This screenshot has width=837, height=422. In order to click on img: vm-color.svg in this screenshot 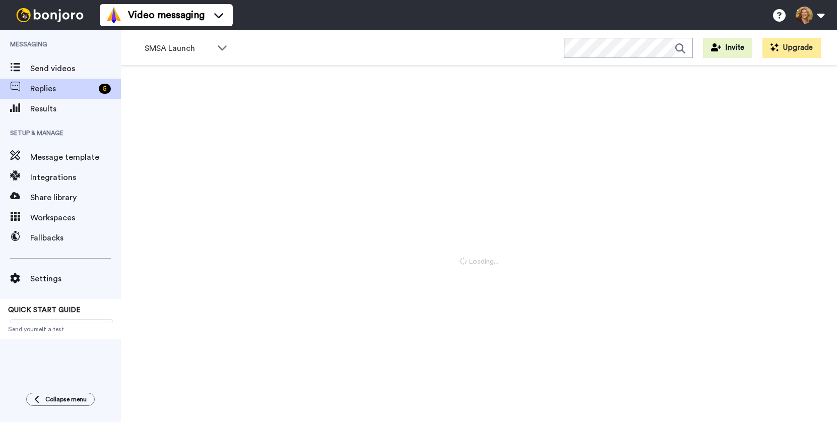, I will do `click(114, 15)`.